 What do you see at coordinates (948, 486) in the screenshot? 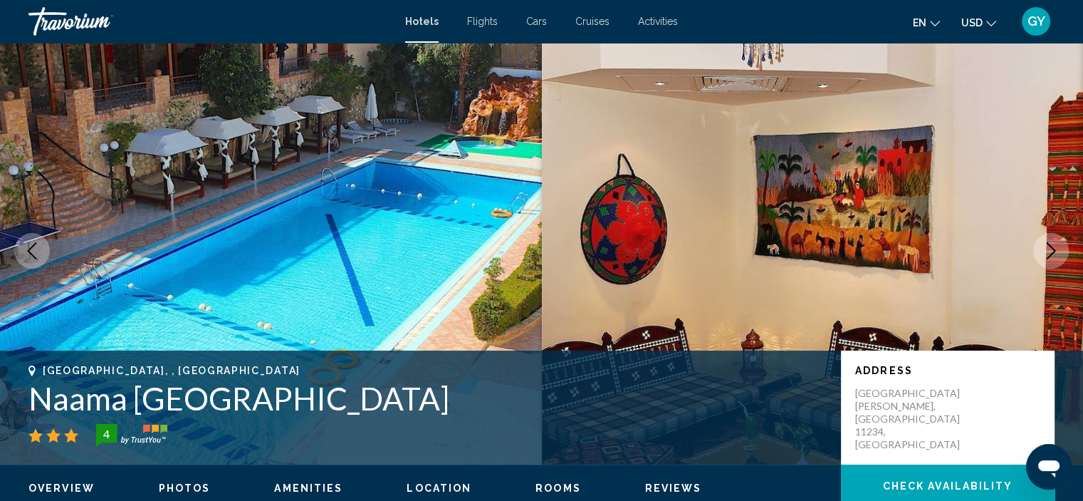
I see `span: Check Availability` at bounding box center [948, 486].